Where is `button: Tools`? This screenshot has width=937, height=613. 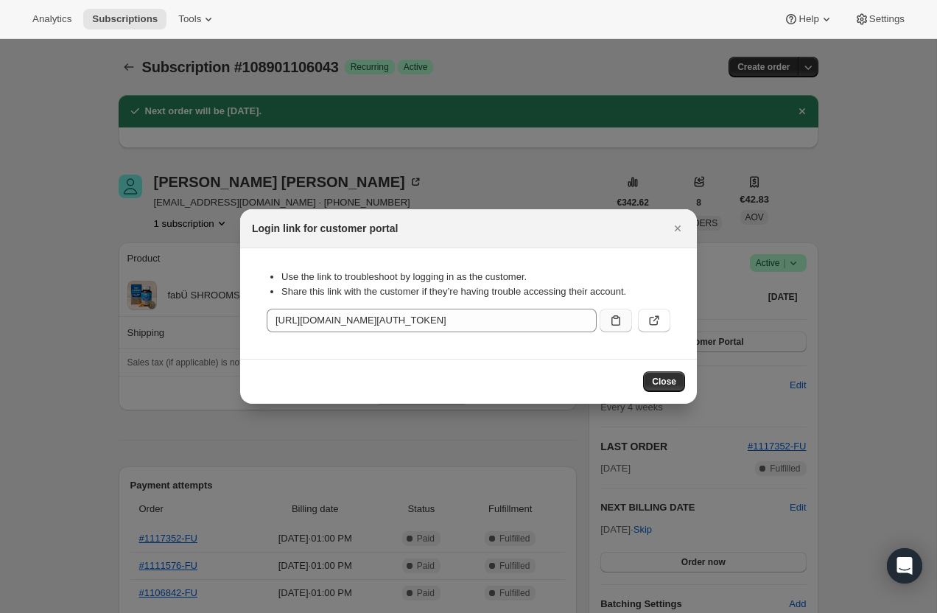 button: Tools is located at coordinates (197, 19).